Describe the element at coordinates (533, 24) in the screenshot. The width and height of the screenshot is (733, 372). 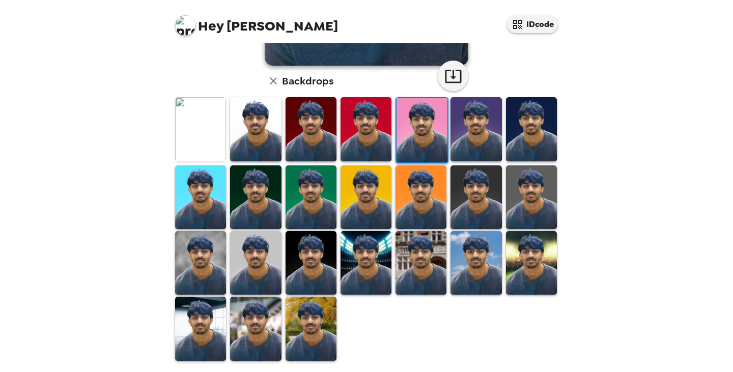
I see `button: IDcode` at that location.